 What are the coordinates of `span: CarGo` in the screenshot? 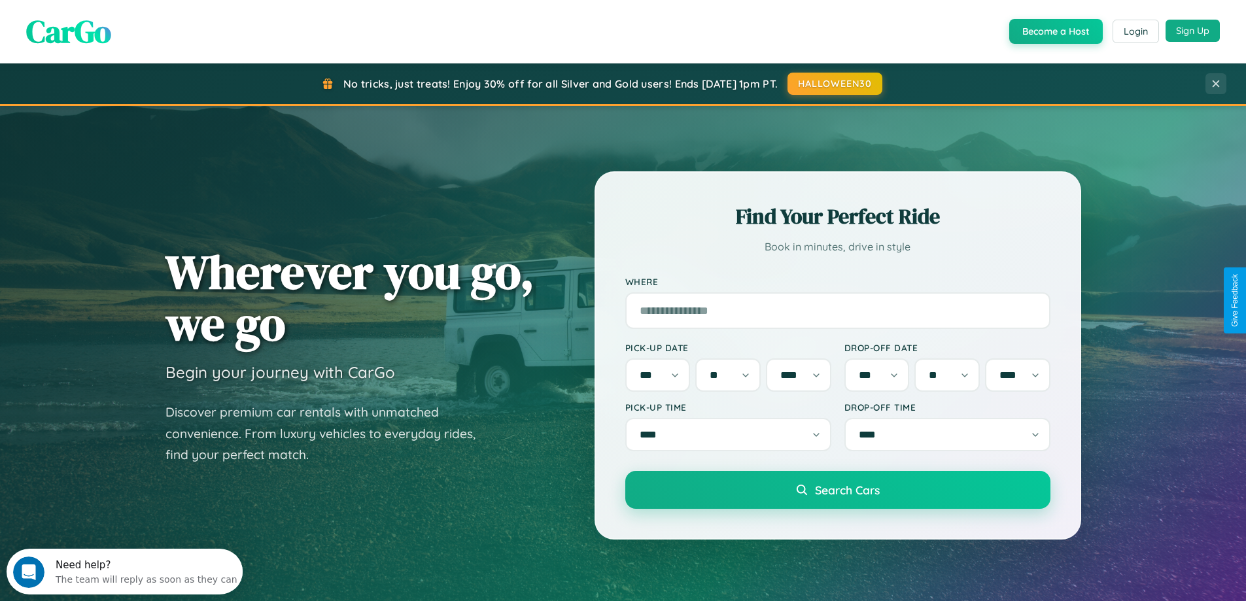 It's located at (69, 31).